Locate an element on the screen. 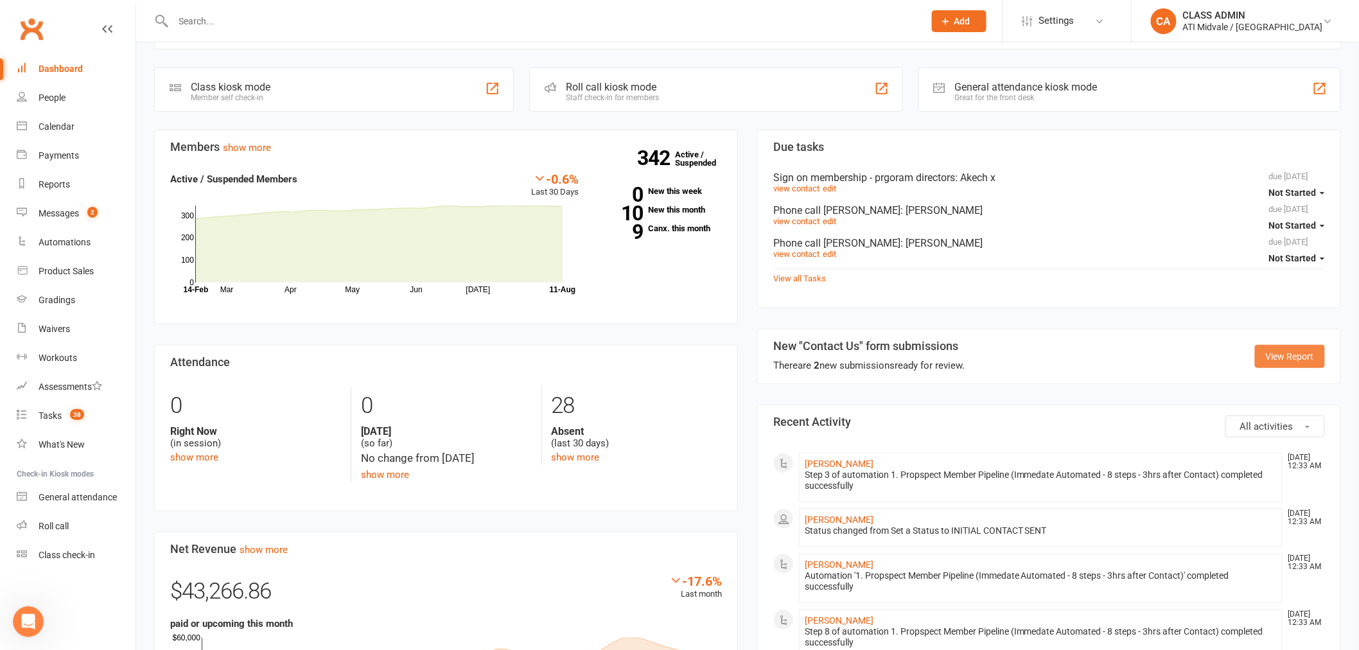 This screenshot has height=650, width=1359. a: Waivers is located at coordinates (76, 329).